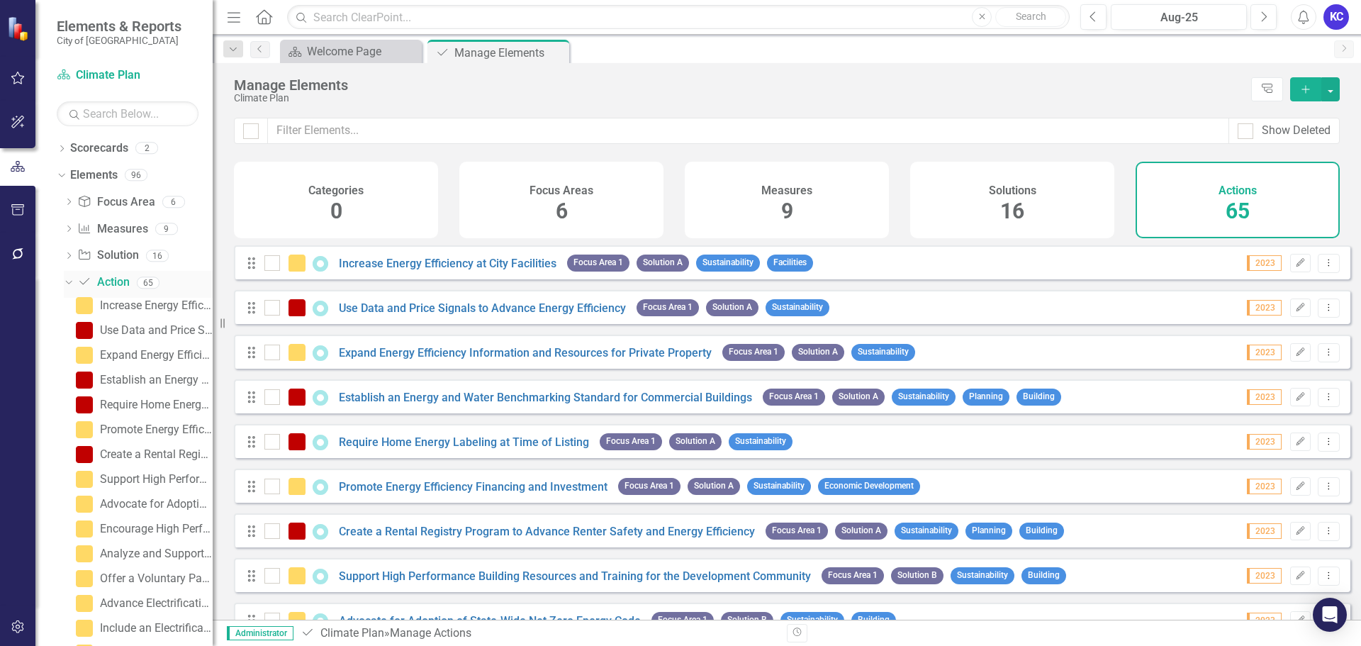  What do you see at coordinates (156, 529) in the screenshot?
I see `div: Encourage High Performance Construction for All Publicly Funded Buildings` at bounding box center [156, 529].